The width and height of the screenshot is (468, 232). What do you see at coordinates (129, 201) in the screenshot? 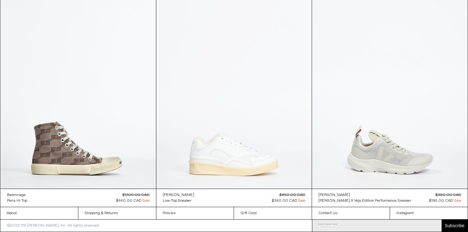
I see `span: $440.00 CAD` at bounding box center [129, 201].